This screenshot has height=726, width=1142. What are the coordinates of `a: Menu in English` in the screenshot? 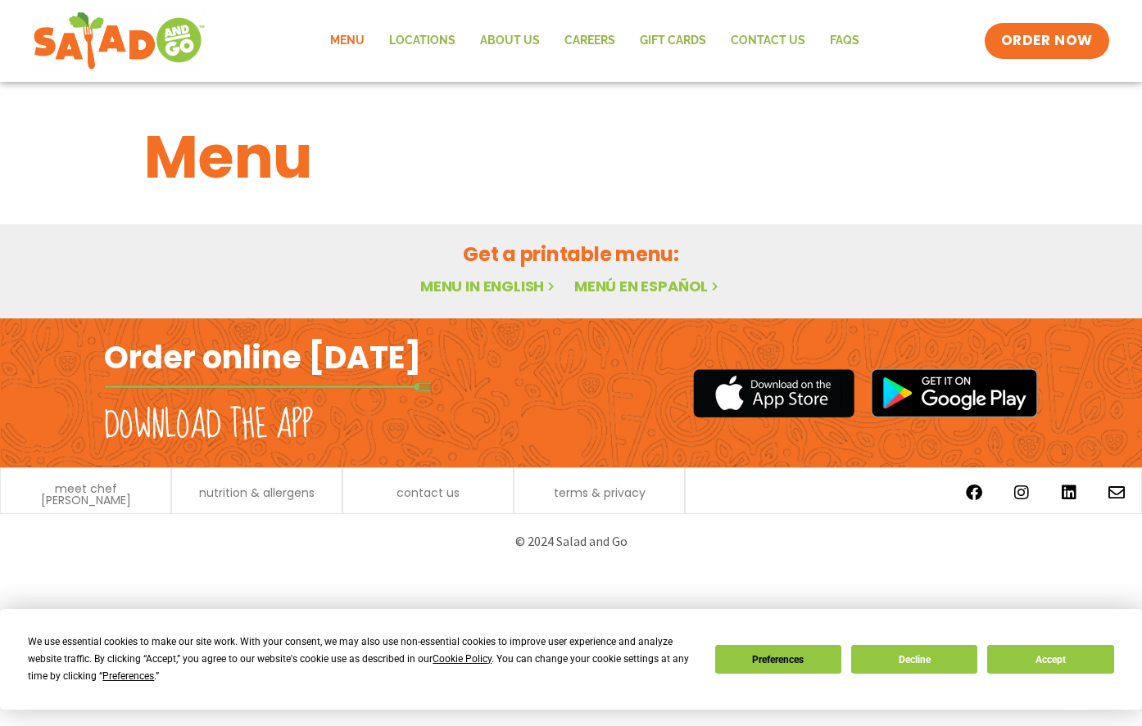 It's located at (489, 286).